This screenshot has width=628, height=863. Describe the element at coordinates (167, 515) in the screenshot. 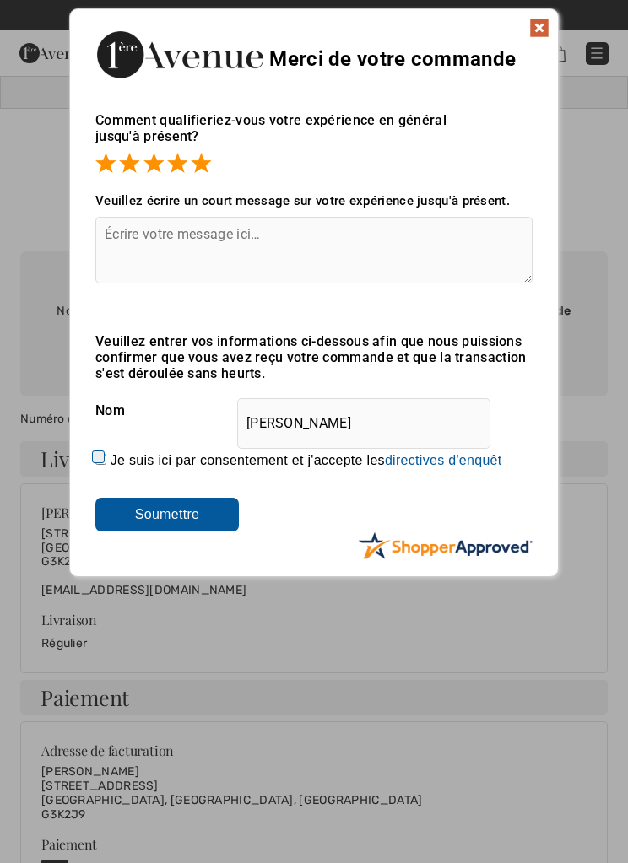

I see `input: Soumettre` at that location.